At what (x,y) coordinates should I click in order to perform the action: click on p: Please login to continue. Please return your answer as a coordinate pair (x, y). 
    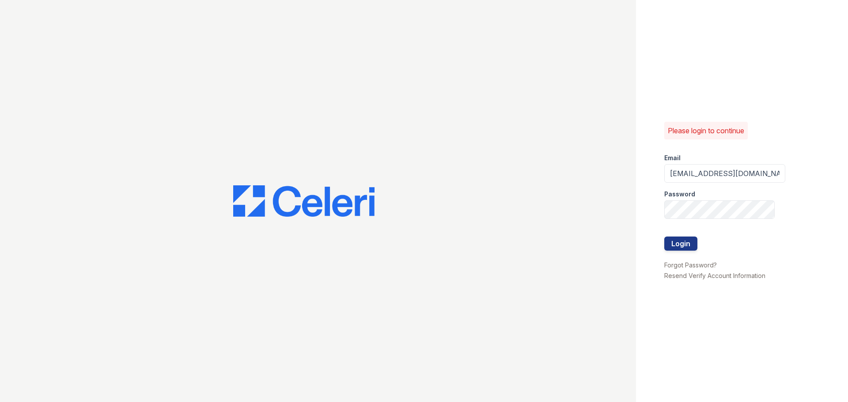
    Looking at the image, I should click on (706, 131).